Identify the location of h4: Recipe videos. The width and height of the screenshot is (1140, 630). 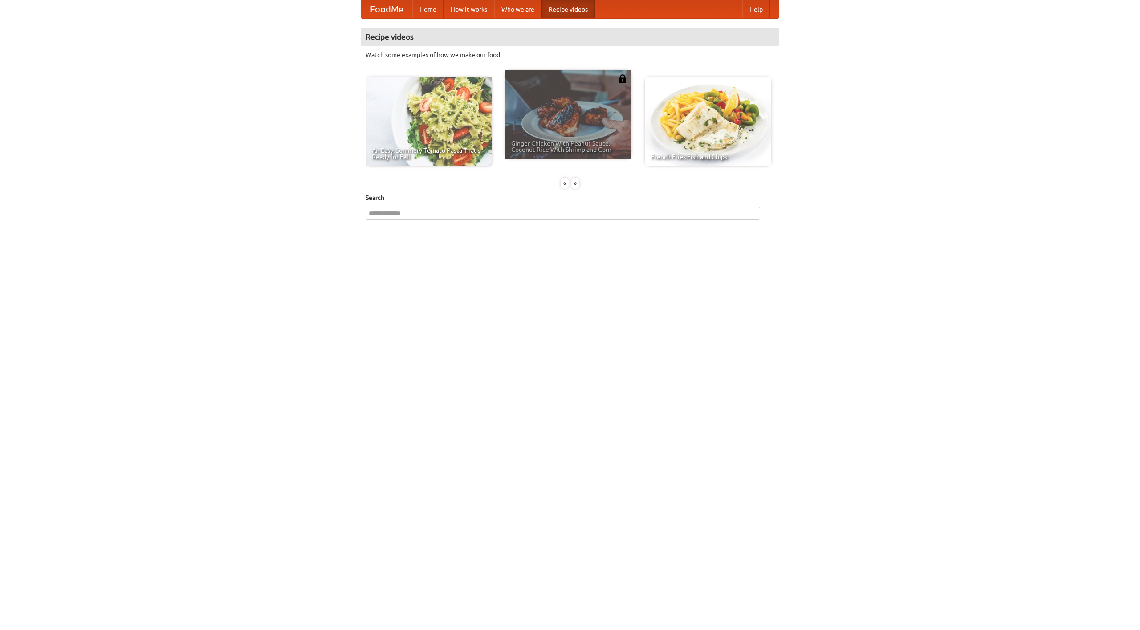
(570, 37).